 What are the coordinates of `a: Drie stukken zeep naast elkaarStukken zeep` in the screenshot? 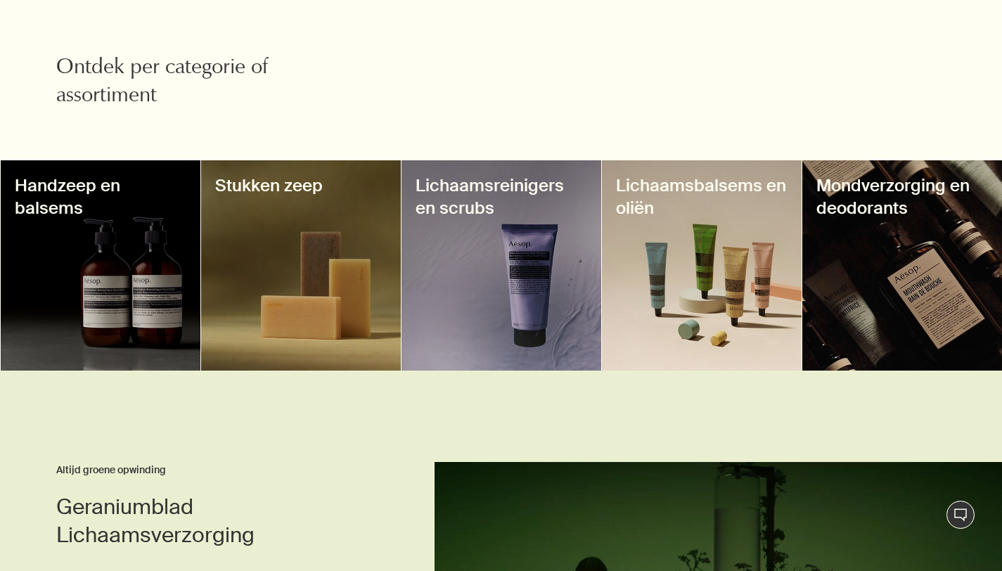 It's located at (301, 265).